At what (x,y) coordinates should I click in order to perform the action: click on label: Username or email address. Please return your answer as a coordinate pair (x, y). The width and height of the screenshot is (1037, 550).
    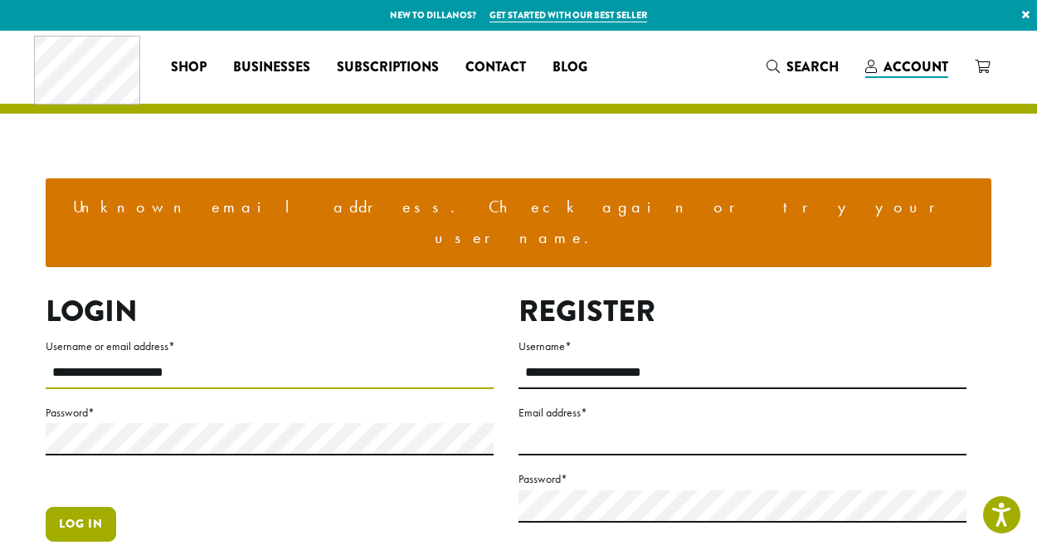
    Looking at the image, I should click on (270, 346).